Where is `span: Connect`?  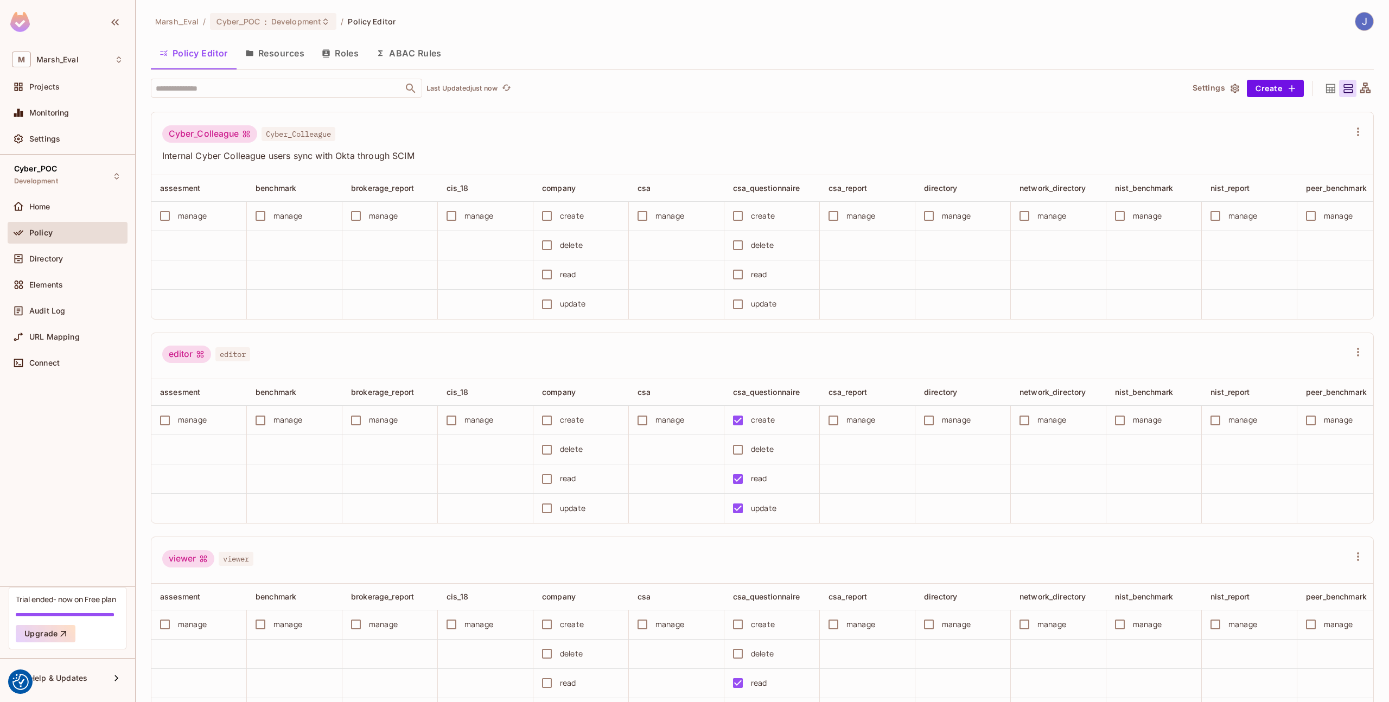 span: Connect is located at coordinates (45, 363).